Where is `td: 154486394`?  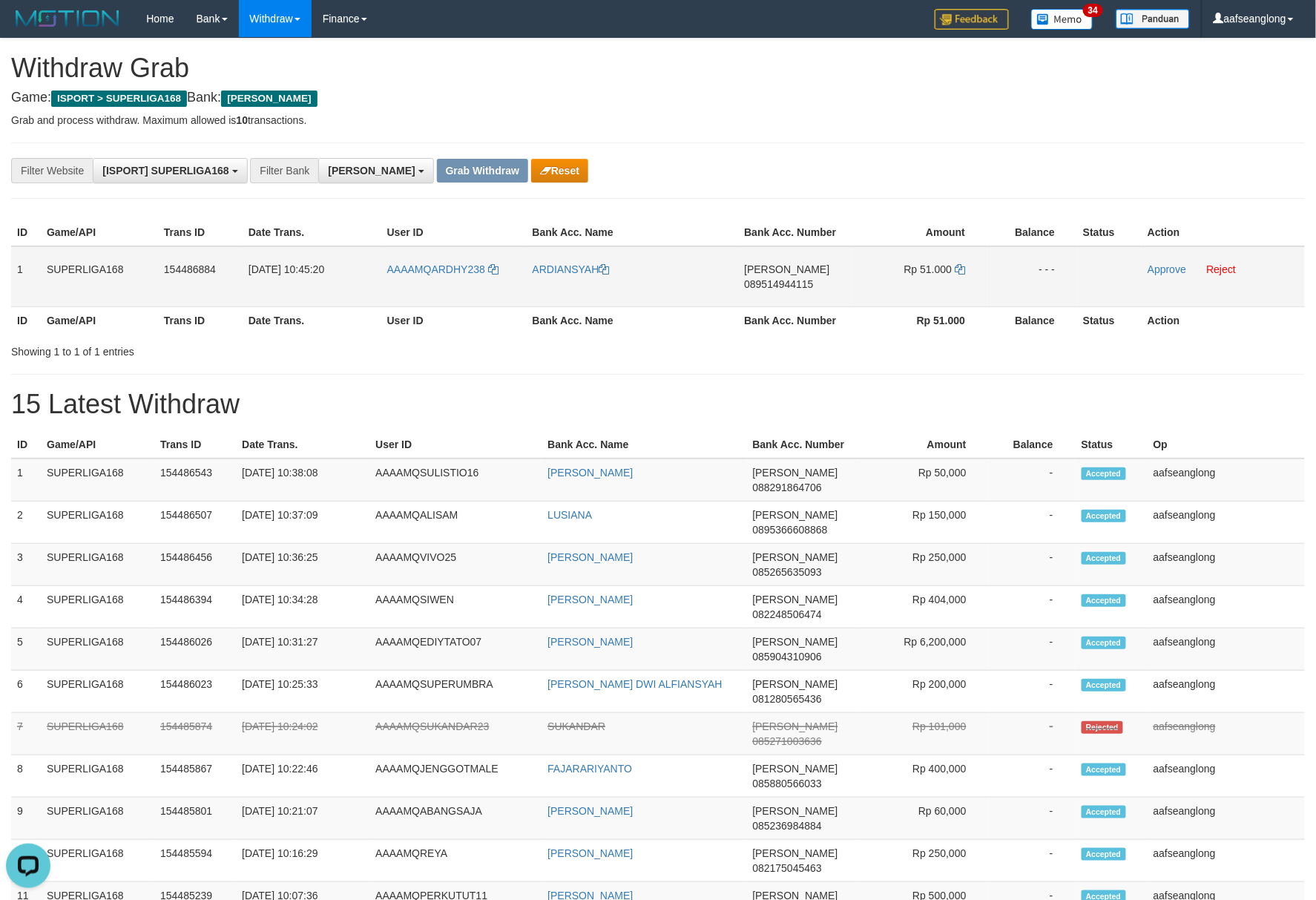
td: 154486394 is located at coordinates (195, 607).